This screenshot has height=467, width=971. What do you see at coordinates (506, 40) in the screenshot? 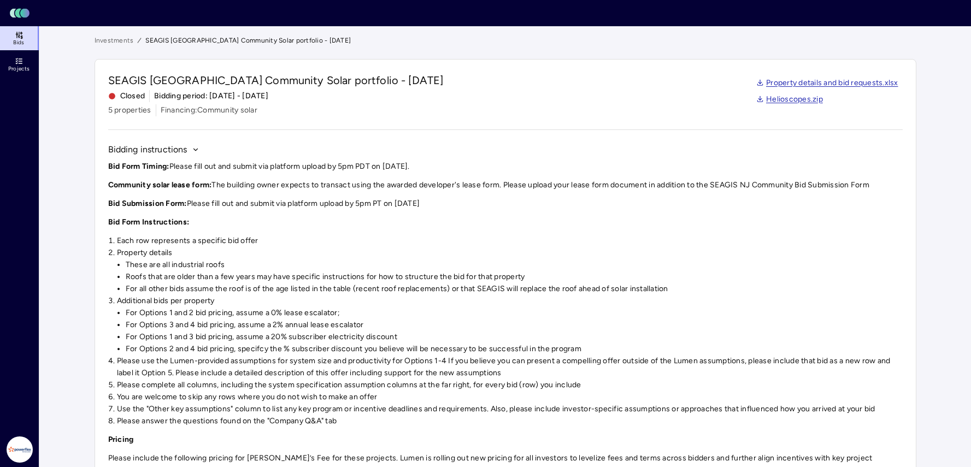
I see `nav: breadcrumb` at bounding box center [506, 40].